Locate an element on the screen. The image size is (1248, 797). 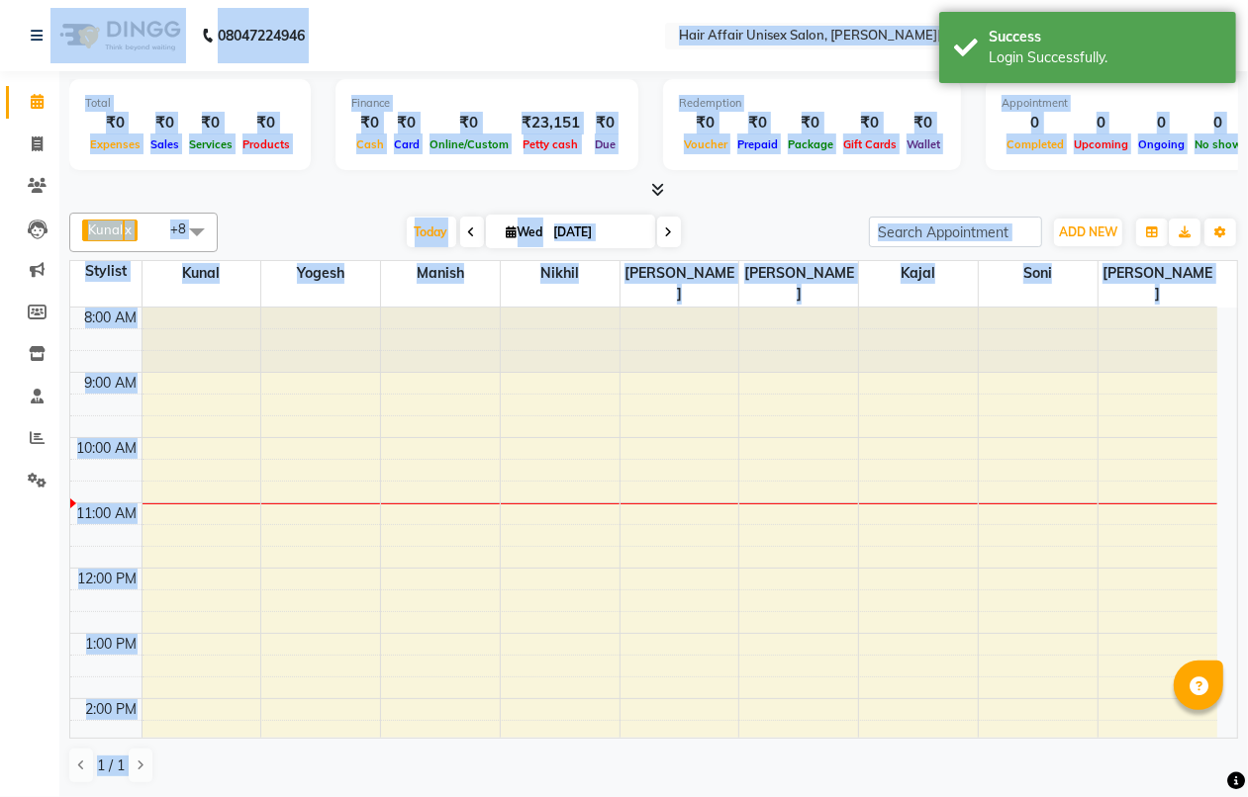
div: 2:00 PM is located at coordinates (112, 709).